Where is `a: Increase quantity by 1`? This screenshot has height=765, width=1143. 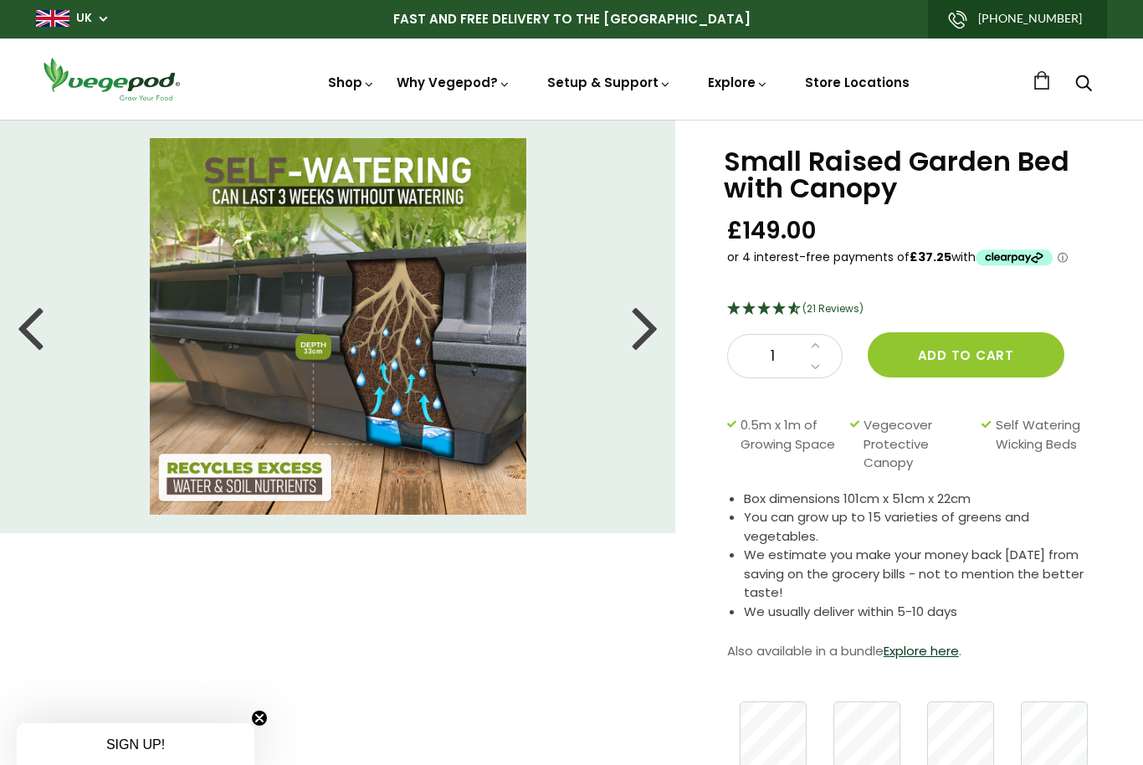 a: Increase quantity by 1 is located at coordinates (815, 345).